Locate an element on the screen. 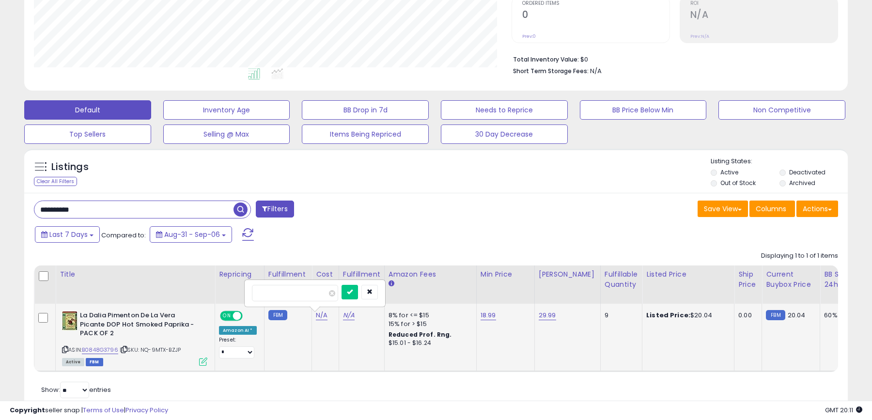 The image size is (872, 420). div: 0.00 is located at coordinates (746, 316).